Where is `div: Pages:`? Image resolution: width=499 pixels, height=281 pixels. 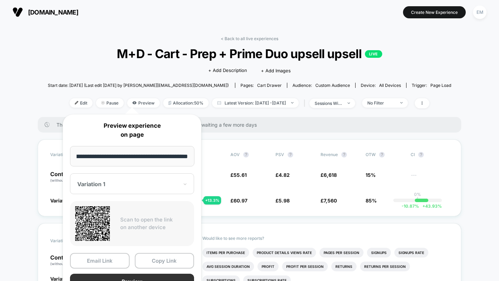
div: Pages: is located at coordinates (261, 85).